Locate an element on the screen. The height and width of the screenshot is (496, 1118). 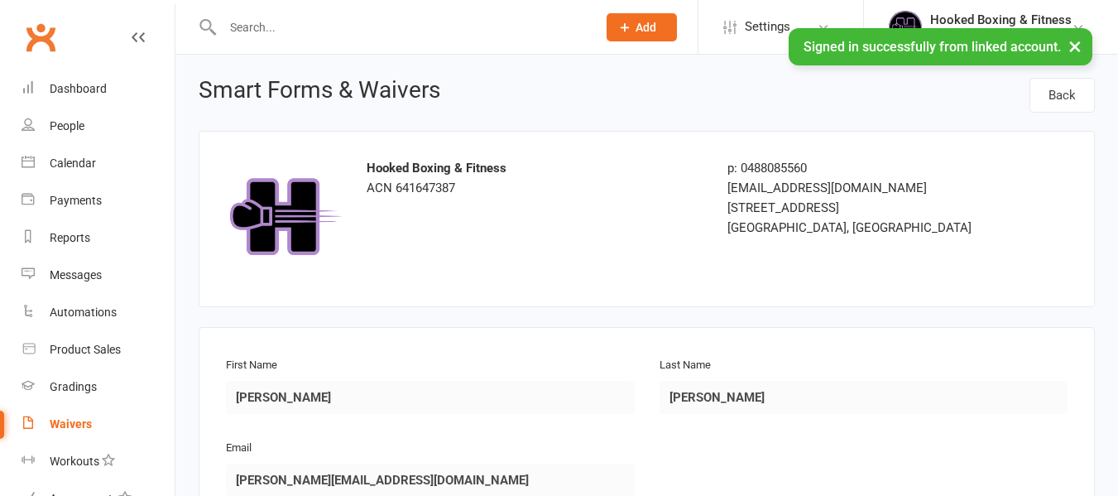
img: 7ab35c6c-541f-4f5e-8fd7-e3dff694a400.png is located at coordinates (284, 216).